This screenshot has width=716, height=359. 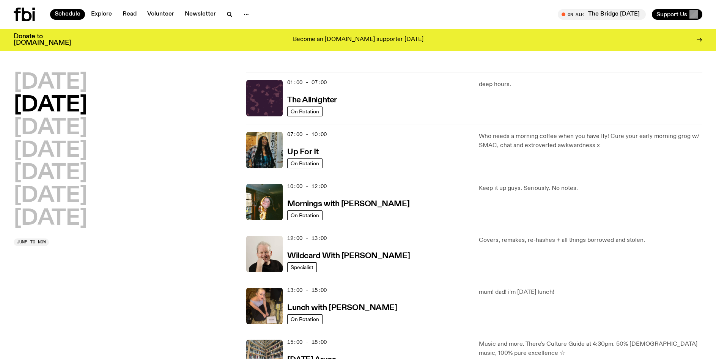 I want to click on span: Jump to now, so click(x=31, y=242).